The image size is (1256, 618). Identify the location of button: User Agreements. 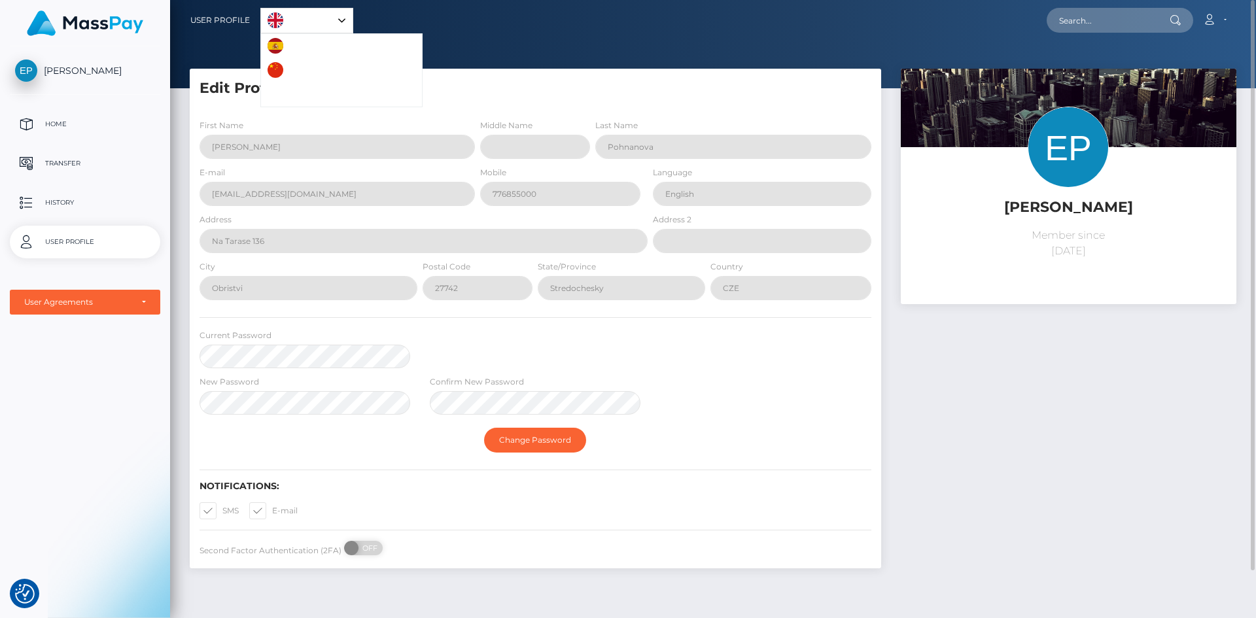
(85, 302).